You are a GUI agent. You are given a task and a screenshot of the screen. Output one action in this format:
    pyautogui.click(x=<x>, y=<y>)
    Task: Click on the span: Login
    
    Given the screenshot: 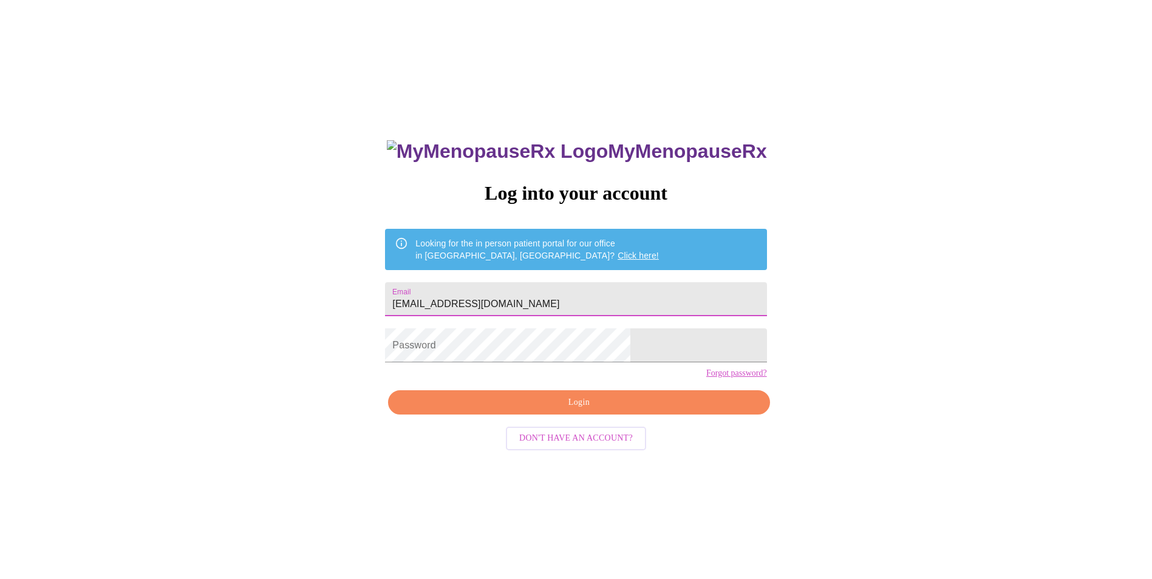 What is the action you would take?
    pyautogui.click(x=579, y=403)
    